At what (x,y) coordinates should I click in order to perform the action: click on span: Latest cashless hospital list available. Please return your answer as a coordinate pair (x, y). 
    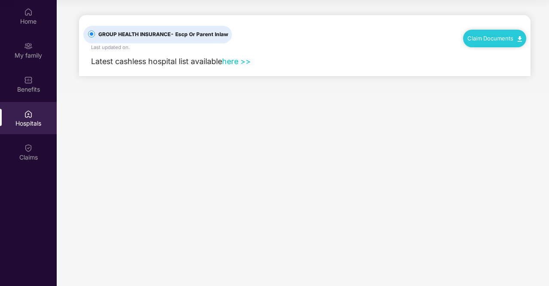
    Looking at the image, I should click on (156, 61).